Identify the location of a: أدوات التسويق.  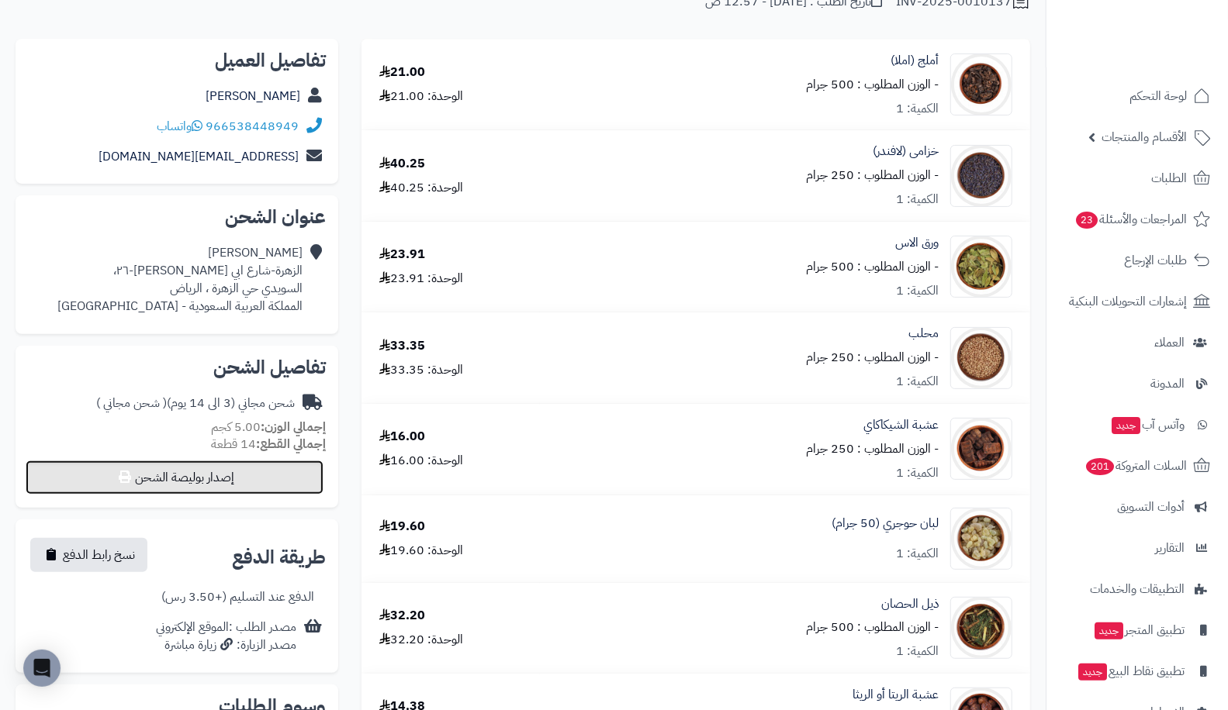
(1137, 507).